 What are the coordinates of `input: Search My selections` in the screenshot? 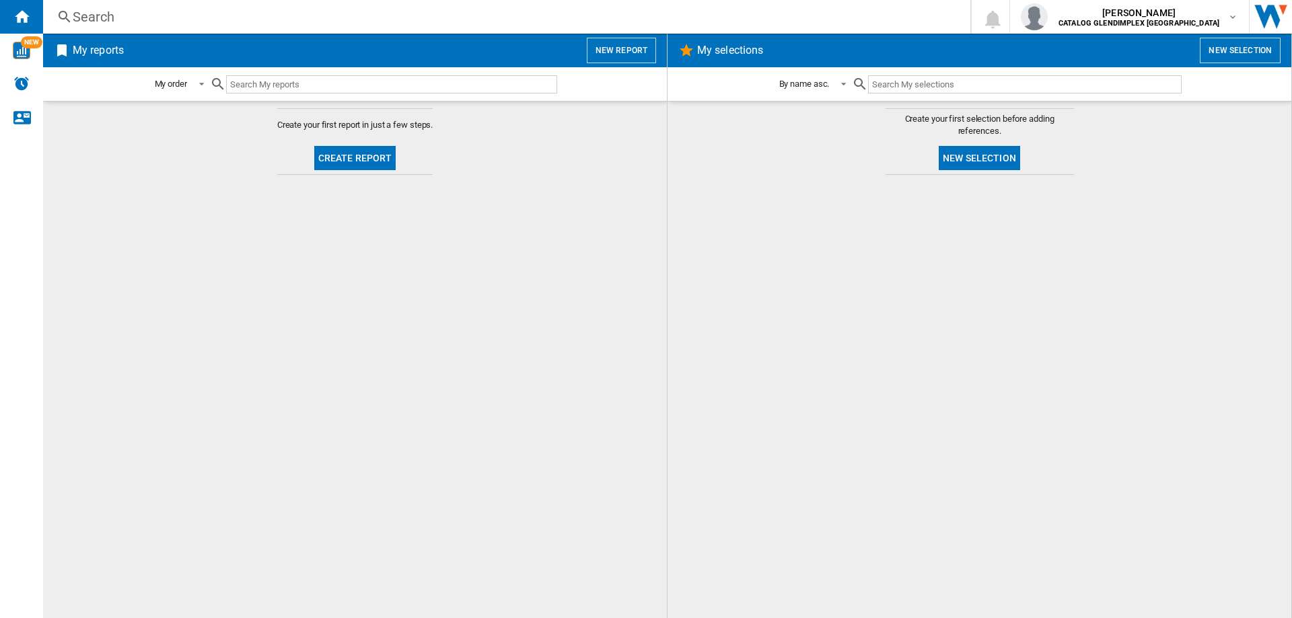 It's located at (1024, 84).